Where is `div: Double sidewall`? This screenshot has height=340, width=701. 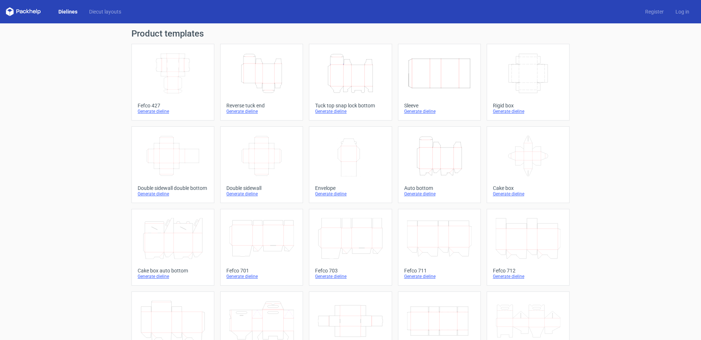 div: Double sidewall is located at coordinates (261, 188).